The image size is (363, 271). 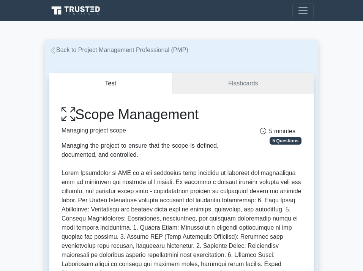 What do you see at coordinates (140, 115) in the screenshot?
I see `h1: Scope Management` at bounding box center [140, 115].